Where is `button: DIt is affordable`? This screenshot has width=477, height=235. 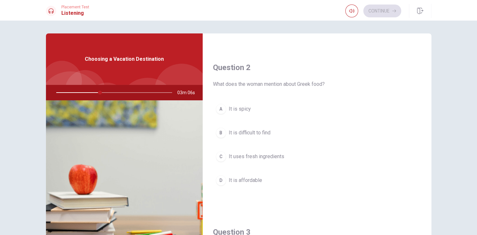 button: DIt is affordable is located at coordinates (317, 180).